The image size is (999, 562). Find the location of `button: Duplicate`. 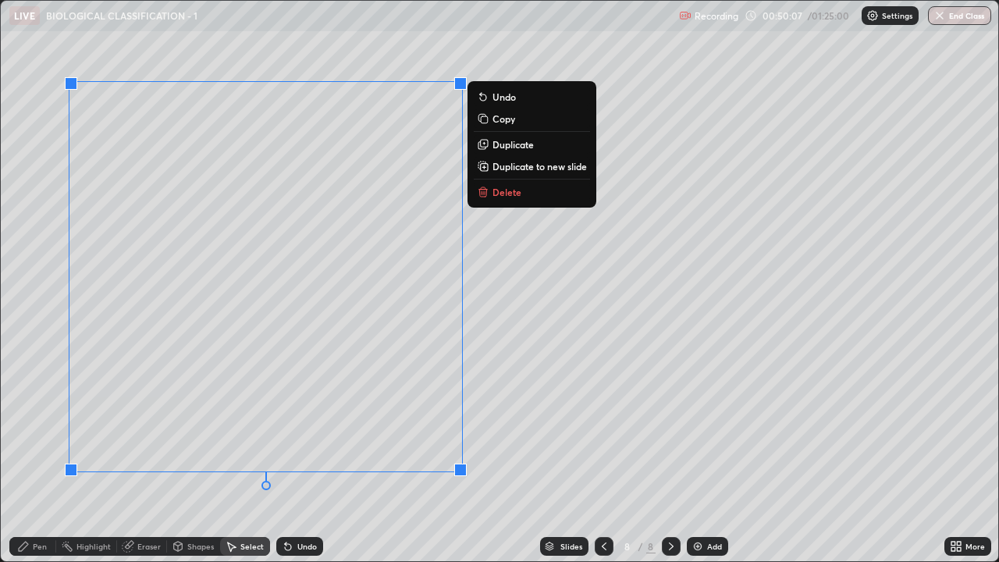

button: Duplicate is located at coordinates (532, 144).